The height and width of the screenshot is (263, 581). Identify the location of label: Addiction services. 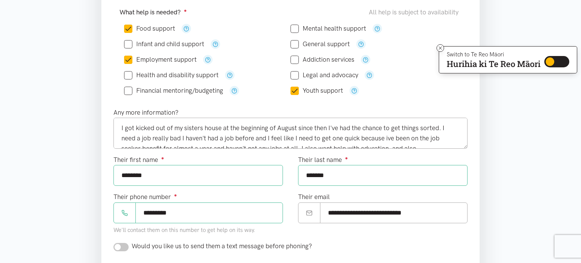
(322, 59).